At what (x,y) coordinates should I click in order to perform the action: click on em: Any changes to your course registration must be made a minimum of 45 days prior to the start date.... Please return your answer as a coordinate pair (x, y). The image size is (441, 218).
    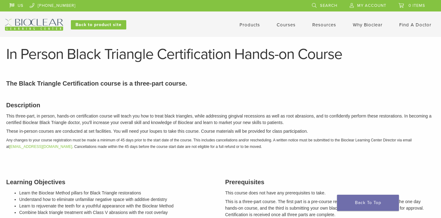
    Looking at the image, I should click on (209, 143).